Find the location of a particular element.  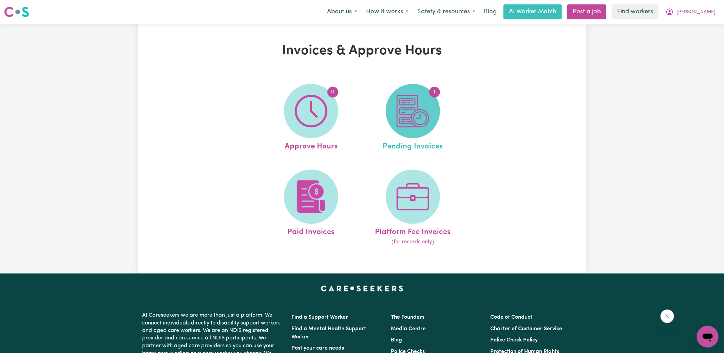

a: Charter of Customer Service is located at coordinates (527, 328).